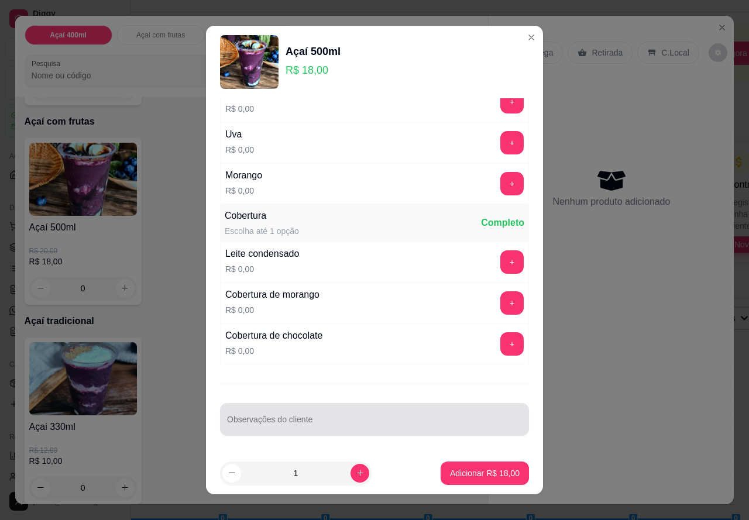 Image resolution: width=749 pixels, height=520 pixels. What do you see at coordinates (360, 473) in the screenshot?
I see `button: increase-product-quantity` at bounding box center [360, 473].